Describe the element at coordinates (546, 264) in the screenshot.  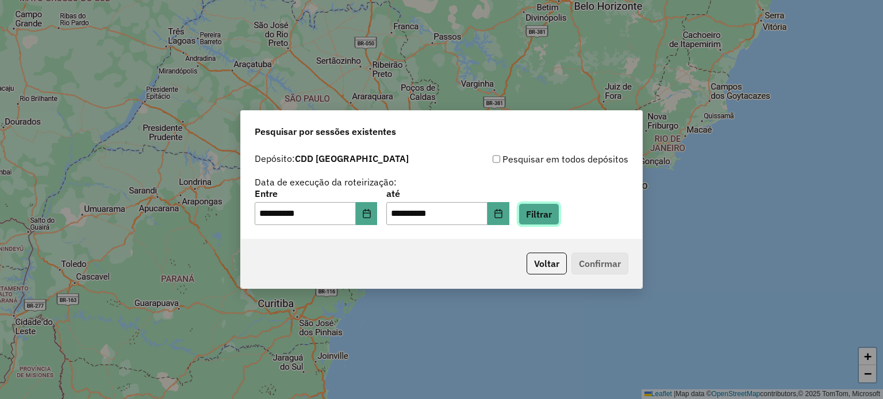
I see `button: Voltar` at that location.